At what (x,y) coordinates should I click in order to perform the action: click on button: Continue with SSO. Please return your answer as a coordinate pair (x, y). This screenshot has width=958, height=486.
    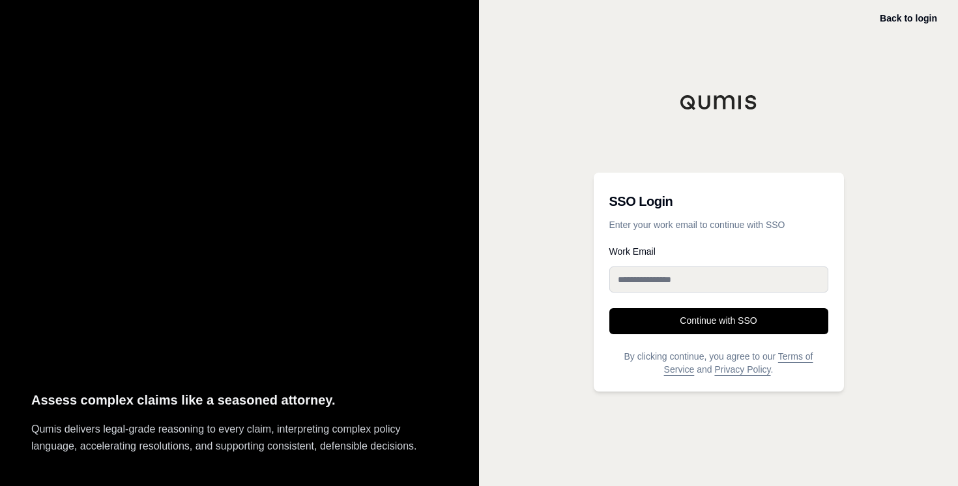
    Looking at the image, I should click on (719, 321).